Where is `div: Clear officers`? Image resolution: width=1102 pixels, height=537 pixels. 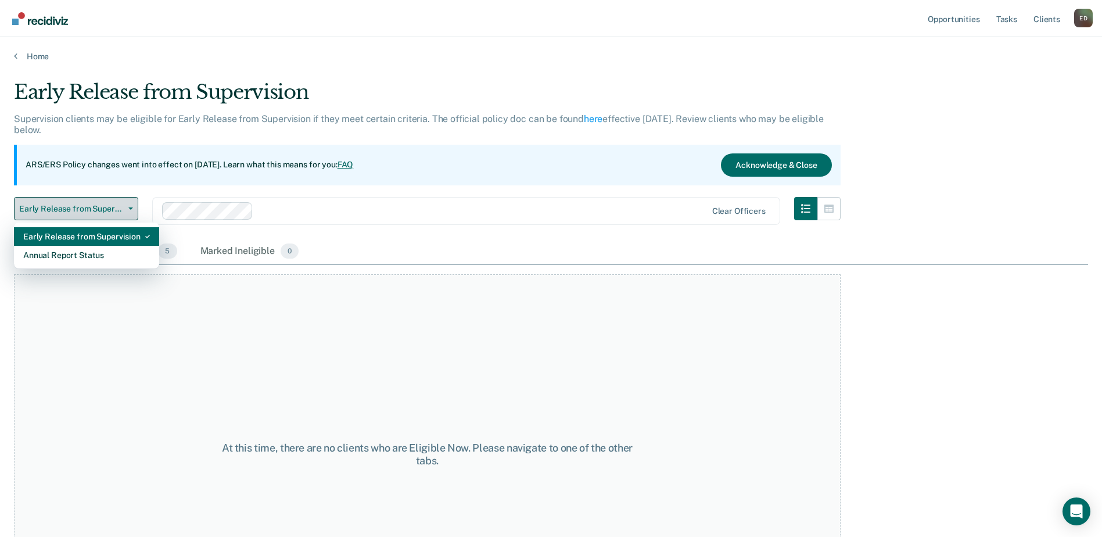 div: Clear officers is located at coordinates (739, 211).